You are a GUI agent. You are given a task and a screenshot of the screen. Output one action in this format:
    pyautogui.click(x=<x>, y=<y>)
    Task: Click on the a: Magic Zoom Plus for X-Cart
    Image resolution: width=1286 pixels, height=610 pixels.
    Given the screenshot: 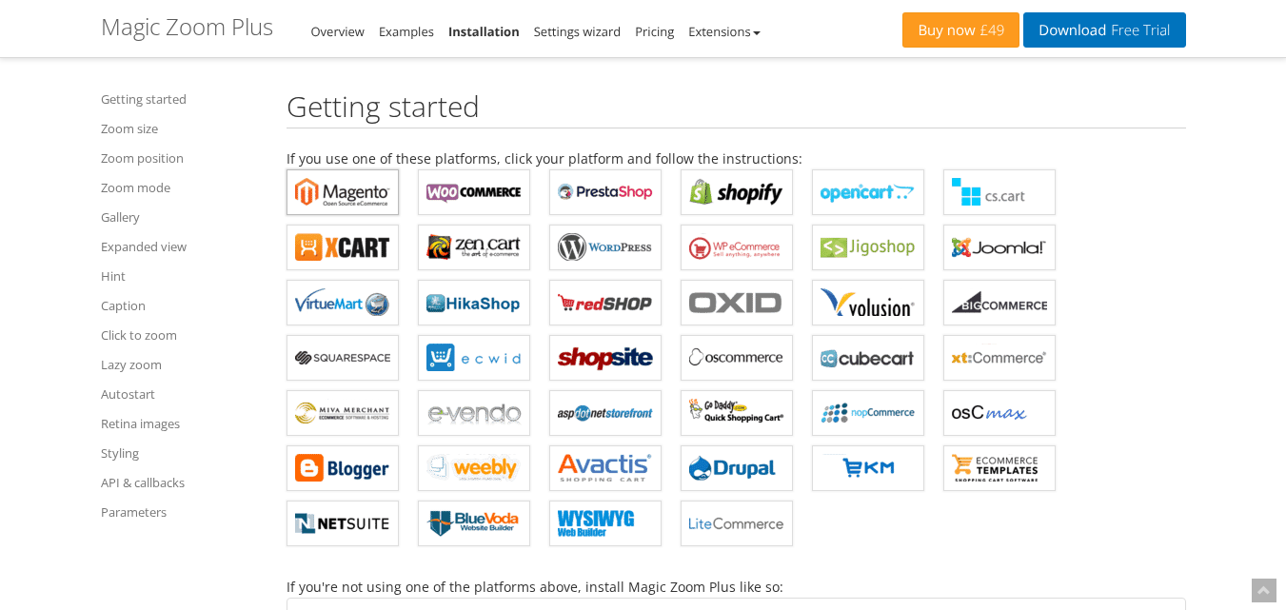 What is the action you would take?
    pyautogui.click(x=343, y=248)
    